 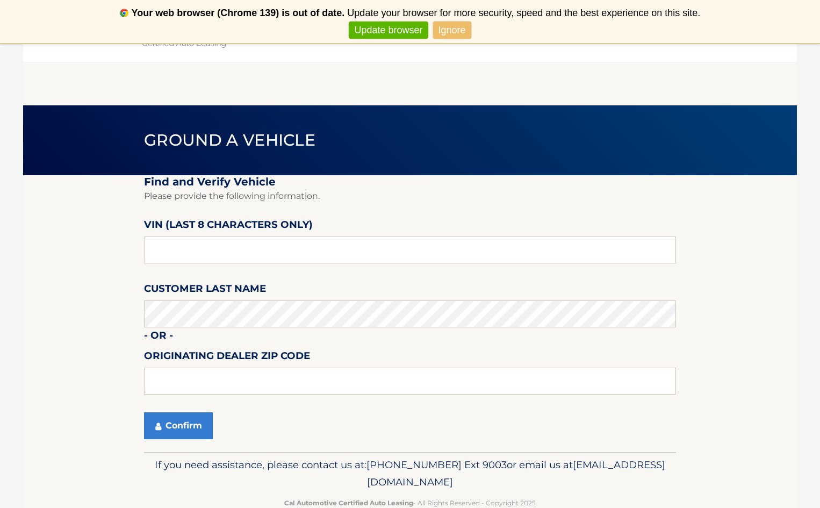 What do you see at coordinates (228, 226) in the screenshot?
I see `label: VIN (last 8 characters only)` at bounding box center [228, 226].